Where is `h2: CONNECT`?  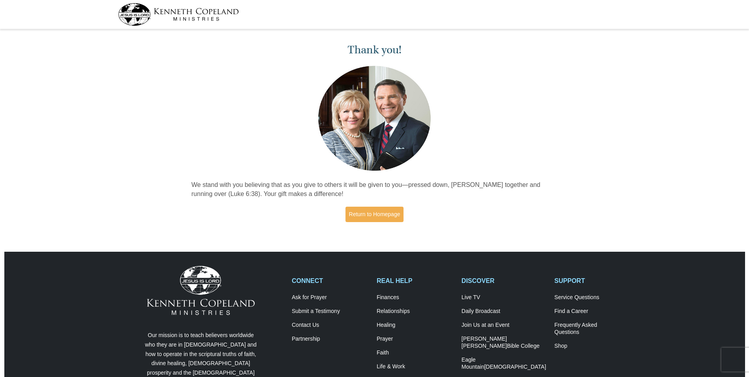
h2: CONNECT is located at coordinates (330, 280).